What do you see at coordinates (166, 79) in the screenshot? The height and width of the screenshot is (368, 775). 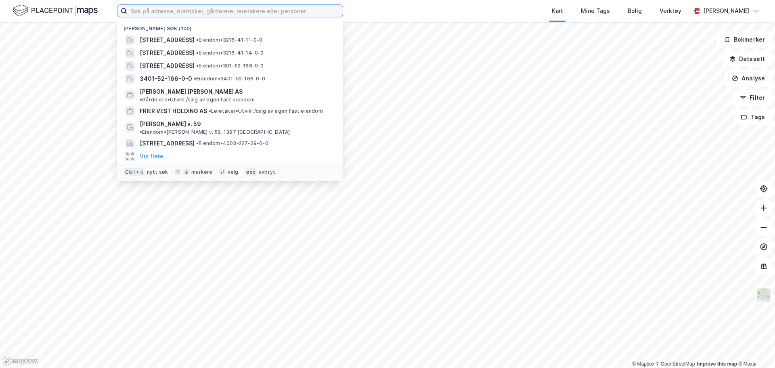 I see `span: 3401-52-166-0-0` at bounding box center [166, 79].